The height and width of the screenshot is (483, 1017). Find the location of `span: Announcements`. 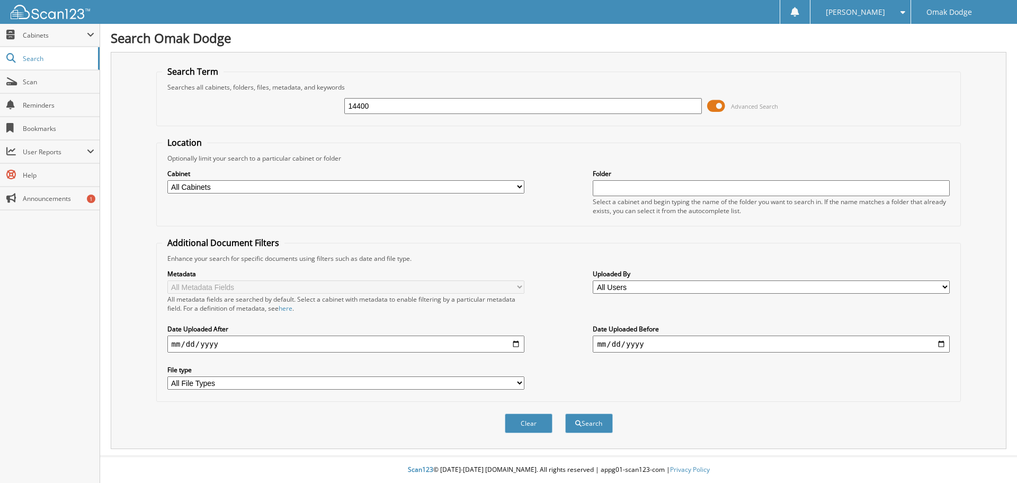

span: Announcements is located at coordinates (58, 198).